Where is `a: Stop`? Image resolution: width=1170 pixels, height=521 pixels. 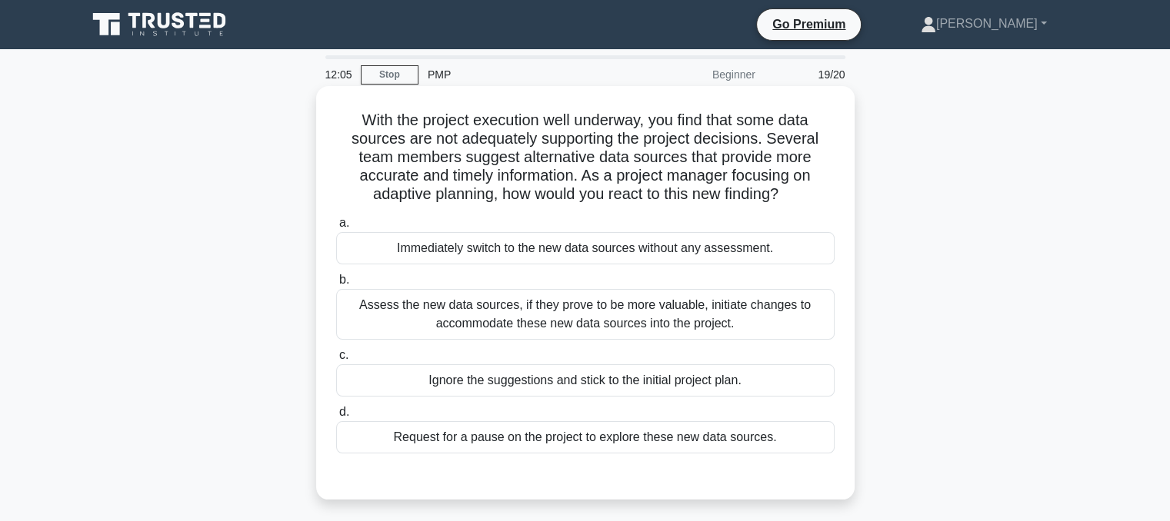
a: Stop is located at coordinates (389, 75).